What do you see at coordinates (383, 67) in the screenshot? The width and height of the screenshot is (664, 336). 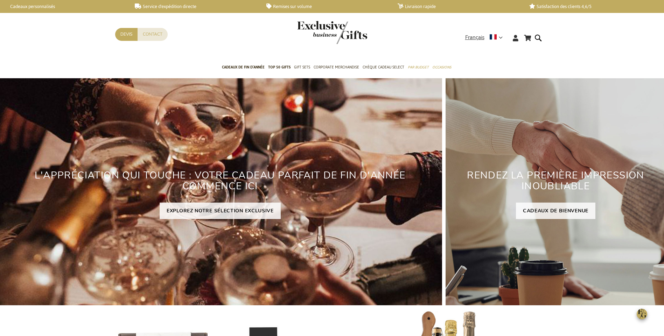 I see `span: Chèque Cadeau Select` at bounding box center [383, 67].